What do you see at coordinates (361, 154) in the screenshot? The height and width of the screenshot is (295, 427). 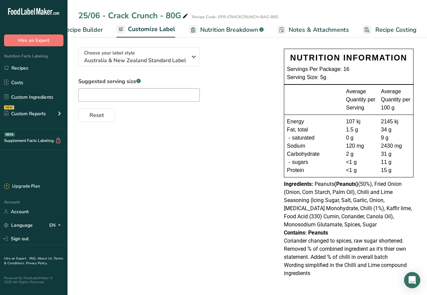 I see `div: 2 g` at bounding box center [361, 154].